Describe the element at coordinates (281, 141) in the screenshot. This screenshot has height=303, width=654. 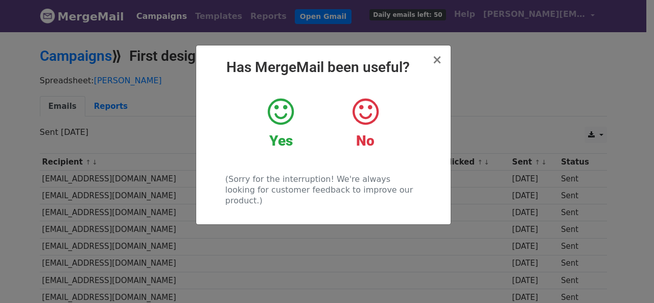
I see `strong: Yes` at that location.